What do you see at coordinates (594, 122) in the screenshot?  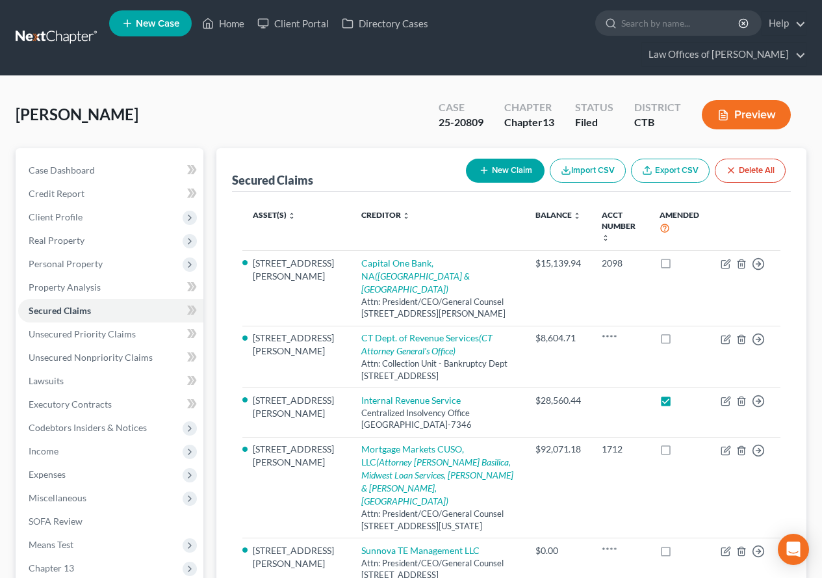 I see `div: Filed` at bounding box center [594, 122].